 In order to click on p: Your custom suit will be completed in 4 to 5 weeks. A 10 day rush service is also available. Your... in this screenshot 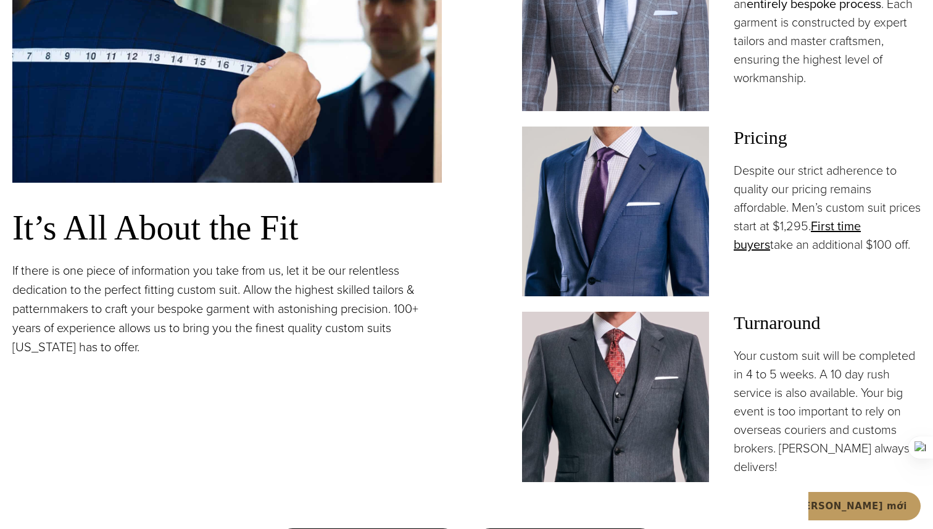, I will do `click(827, 411)`.